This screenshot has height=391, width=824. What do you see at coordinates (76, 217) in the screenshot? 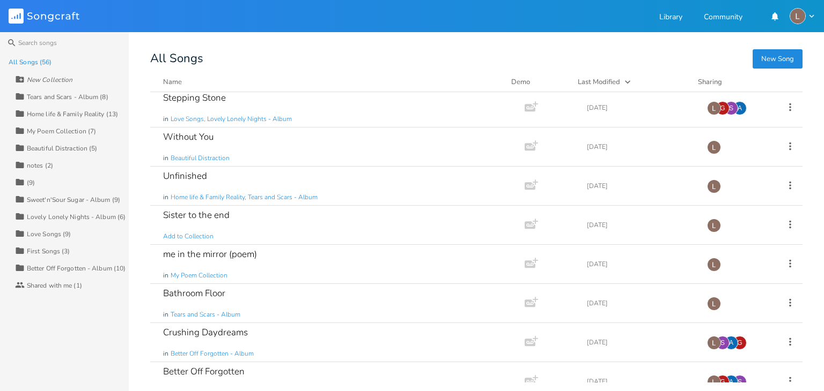
I see `div: Lovely Lonely Nights - Album (6)` at bounding box center [76, 217].